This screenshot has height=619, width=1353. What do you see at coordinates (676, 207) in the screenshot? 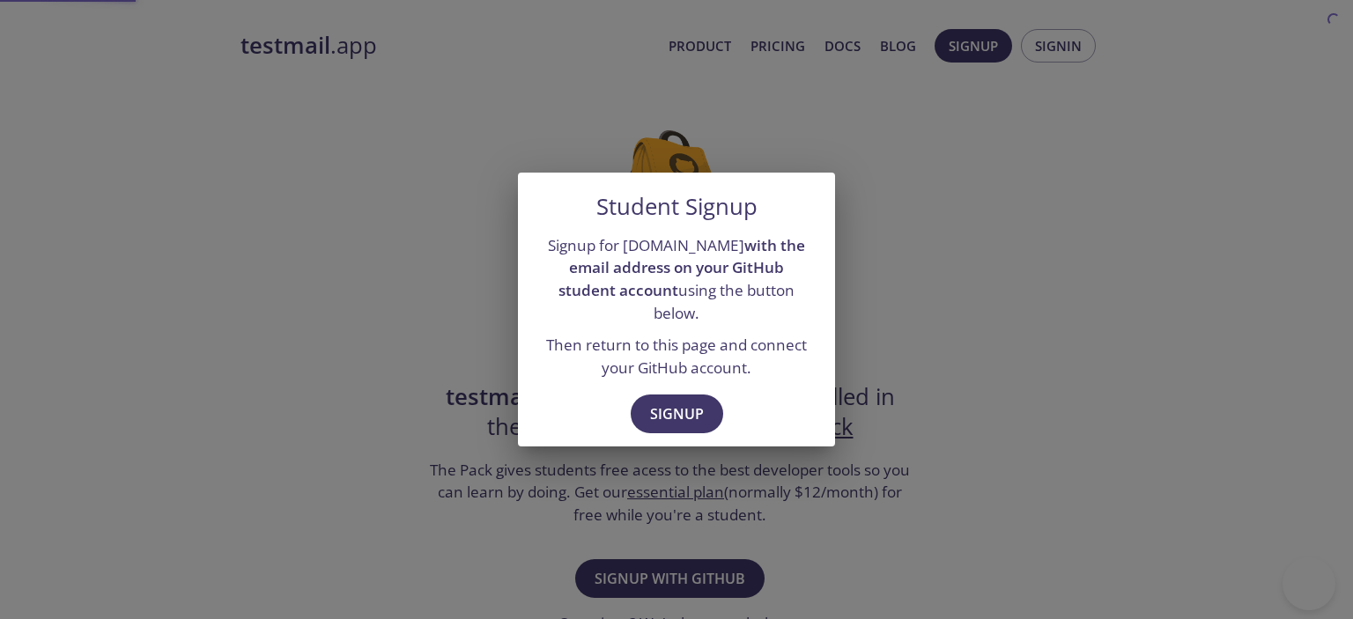
I see `h5: Student Signup` at bounding box center [676, 207].